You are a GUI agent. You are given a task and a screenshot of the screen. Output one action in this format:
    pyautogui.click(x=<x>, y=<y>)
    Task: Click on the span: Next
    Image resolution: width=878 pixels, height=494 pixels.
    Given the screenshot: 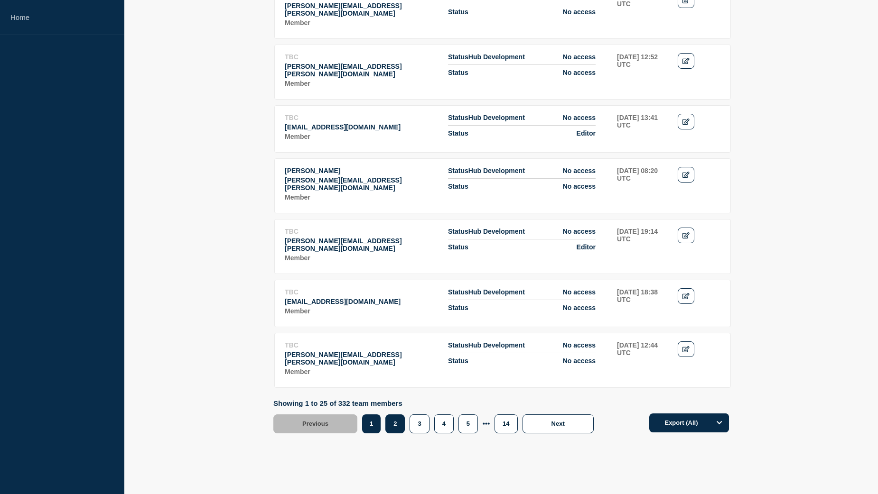 What is the action you would take?
    pyautogui.click(x=558, y=424)
    